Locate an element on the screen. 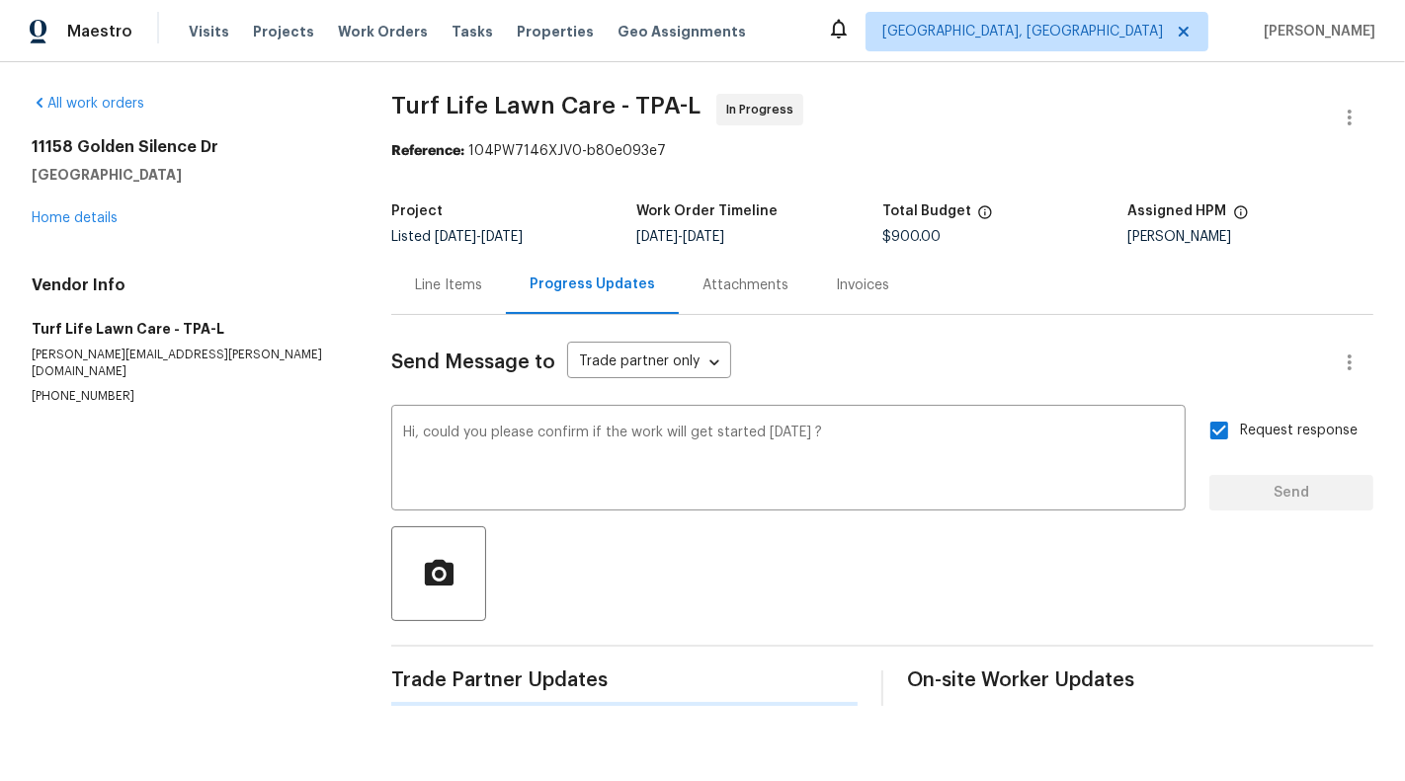 The width and height of the screenshot is (1405, 781). h5: Project is located at coordinates (417, 211).